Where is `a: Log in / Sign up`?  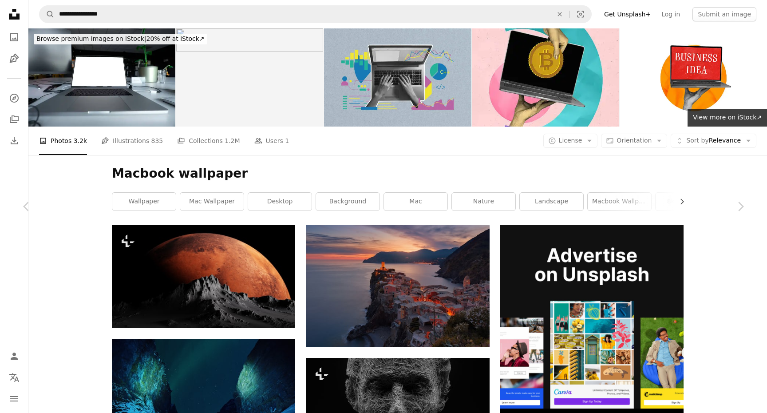 a: Log in / Sign up is located at coordinates (14, 356).